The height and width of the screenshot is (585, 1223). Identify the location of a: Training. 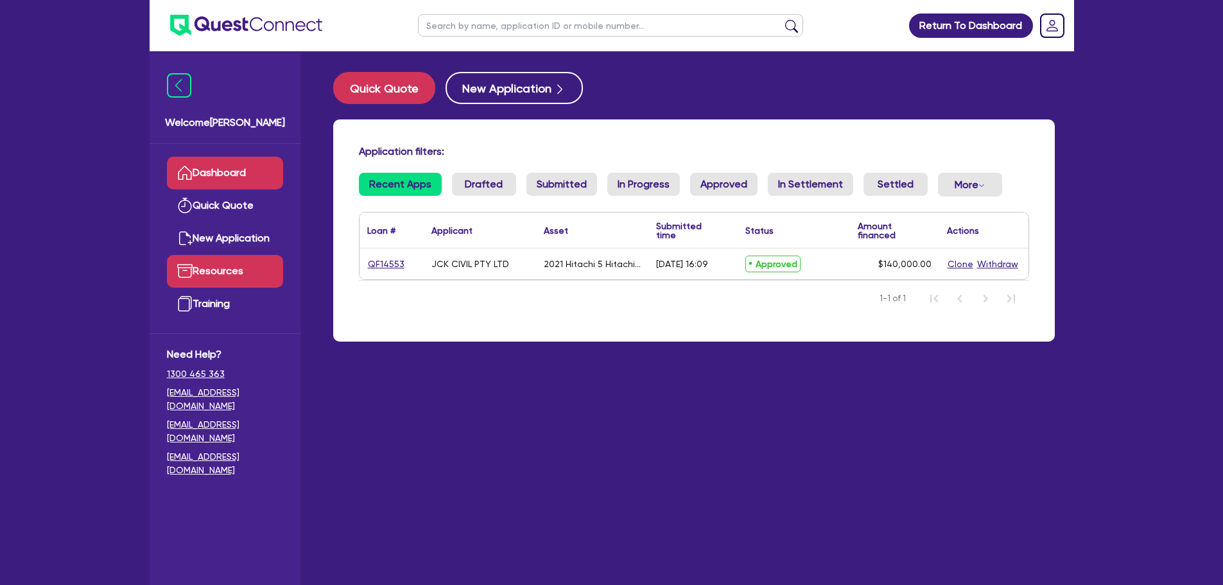
(225, 304).